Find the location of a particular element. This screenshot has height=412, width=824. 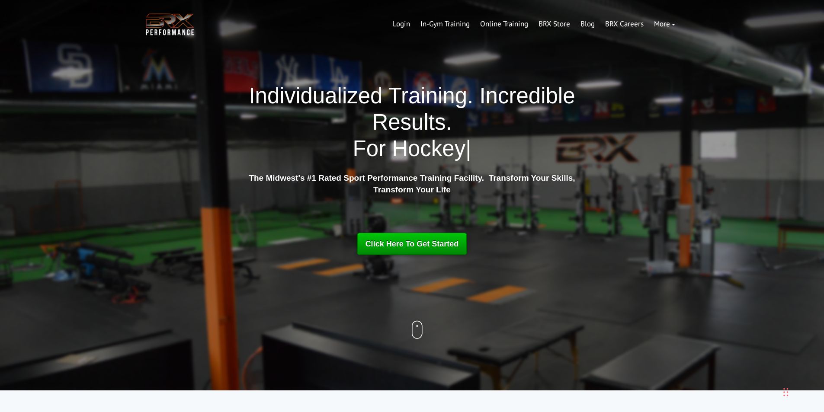

a: BRX Careers is located at coordinates (624, 24).